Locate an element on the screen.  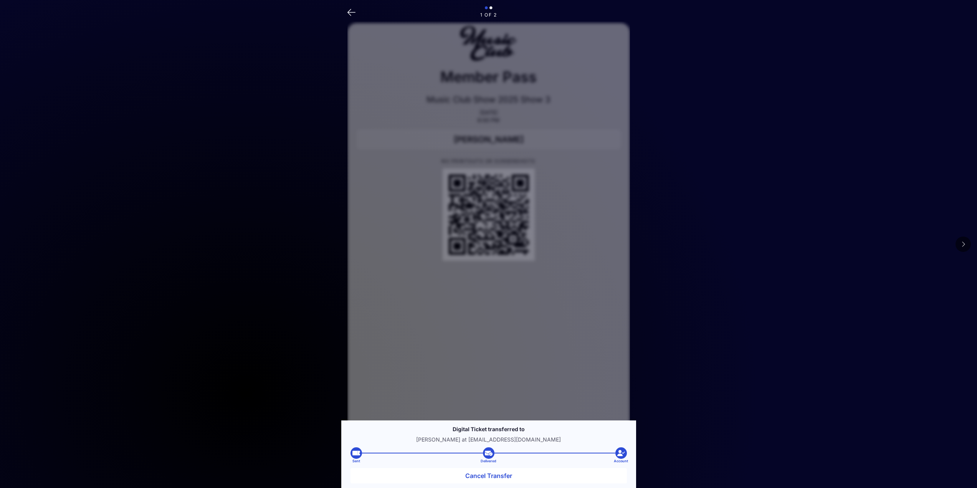
p: 6:00 PM is located at coordinates (489, 120).